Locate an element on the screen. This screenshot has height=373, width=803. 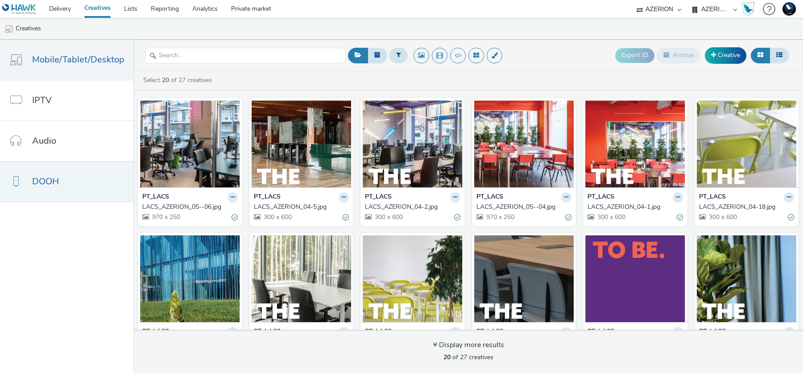
div: LACS_AZERION_04-18.jpg is located at coordinates (745, 207).